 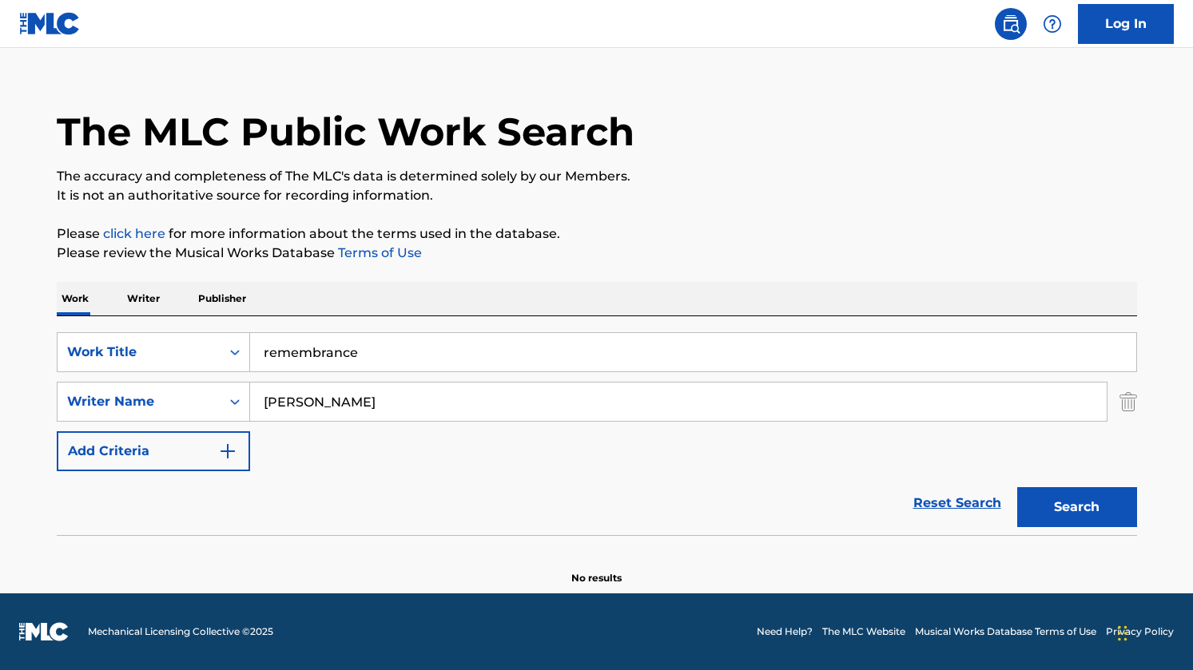 What do you see at coordinates (1128, 402) in the screenshot?
I see `img: Delete Criterion` at bounding box center [1128, 402].